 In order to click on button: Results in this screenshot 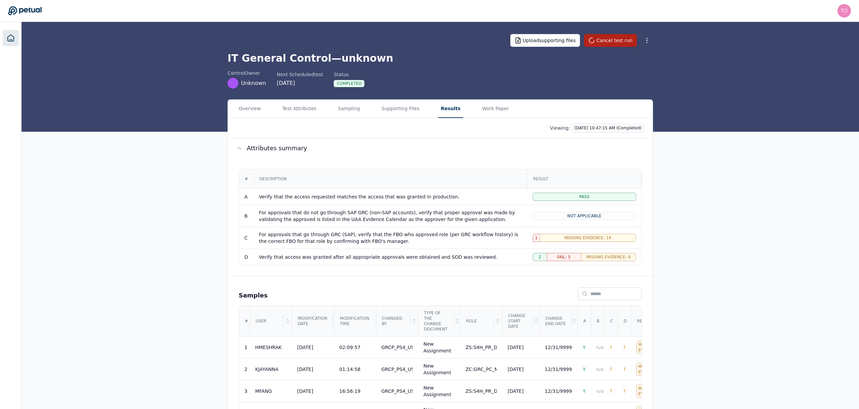, I will do `click(451, 109)`.